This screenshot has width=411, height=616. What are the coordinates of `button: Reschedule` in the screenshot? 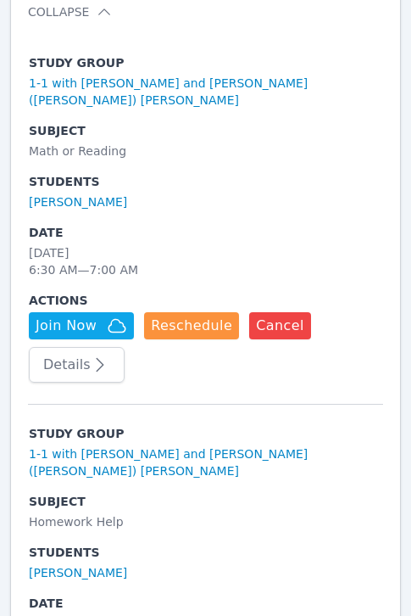 It's located at (192, 326).